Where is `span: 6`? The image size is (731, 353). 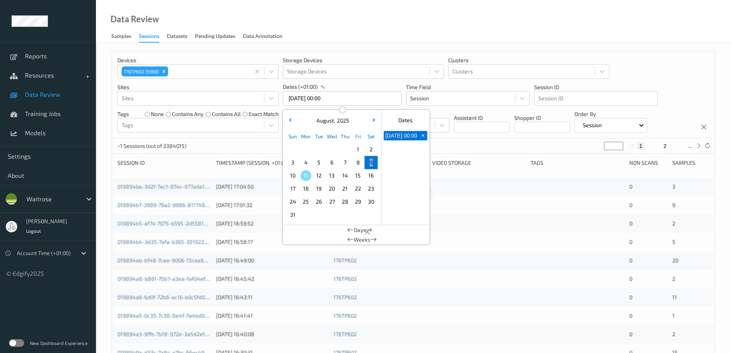 span: 6 is located at coordinates (332, 162).